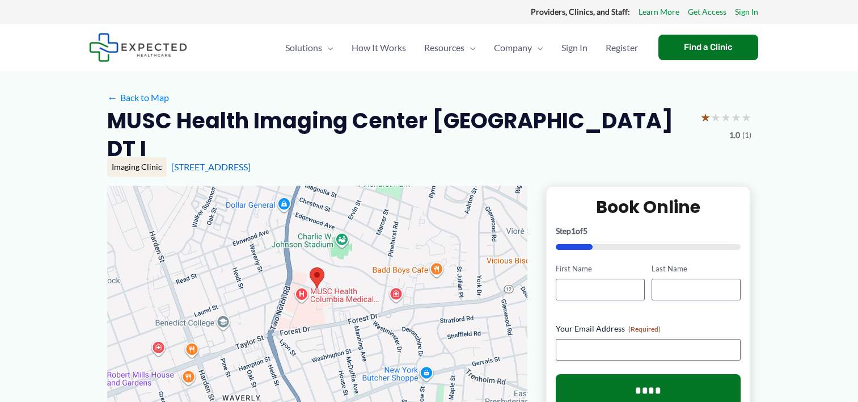 The width and height of the screenshot is (858, 402). I want to click on span: Resources, so click(444, 48).